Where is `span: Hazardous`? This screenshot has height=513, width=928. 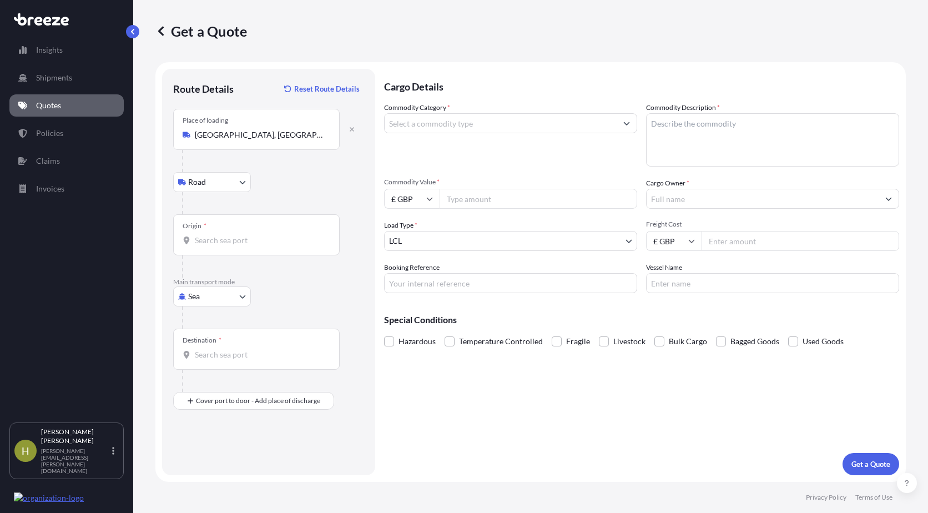
span: Hazardous is located at coordinates (417, 341).